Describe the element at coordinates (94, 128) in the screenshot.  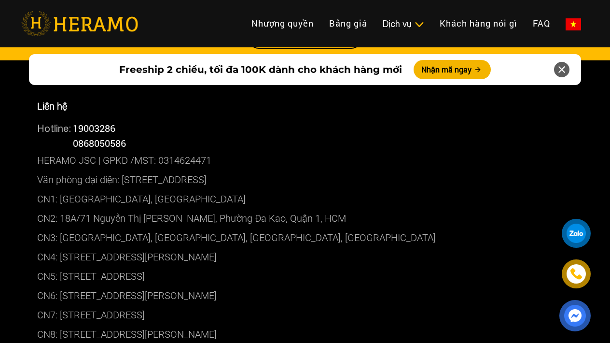
I see `a: 19003286` at that location.